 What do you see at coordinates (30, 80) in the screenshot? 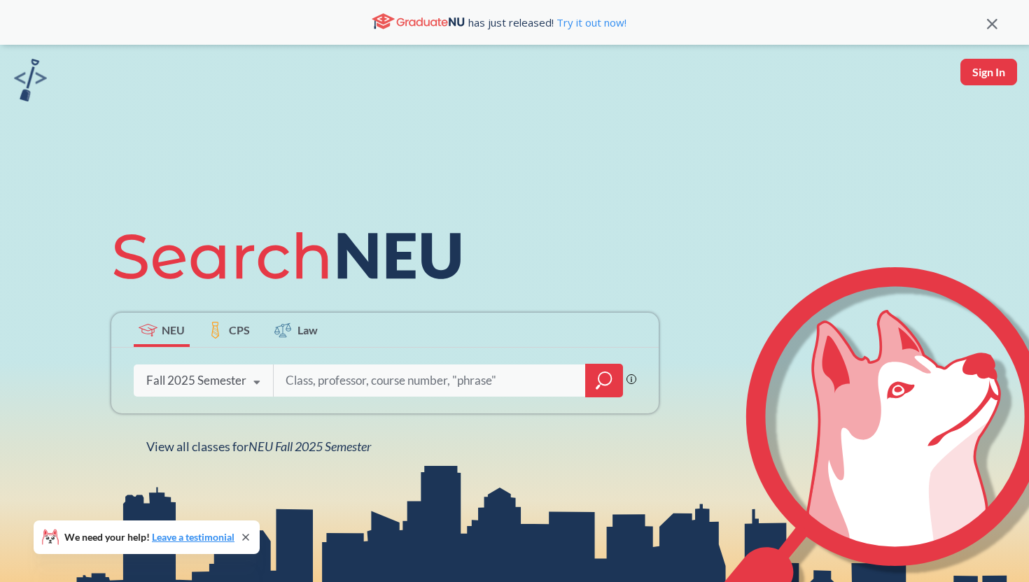
I see `img: sandbox logo` at bounding box center [30, 80].